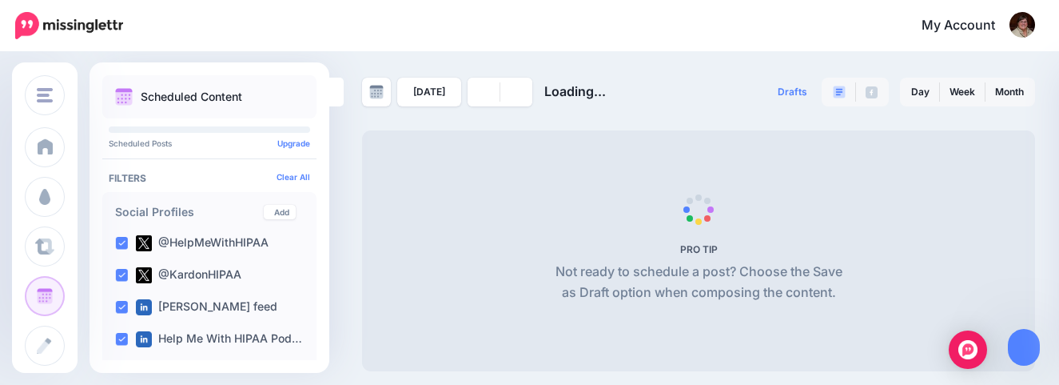 This screenshot has height=385, width=1059. Describe the element at coordinates (69, 26) in the screenshot. I see `img: Missinglettr` at that location.